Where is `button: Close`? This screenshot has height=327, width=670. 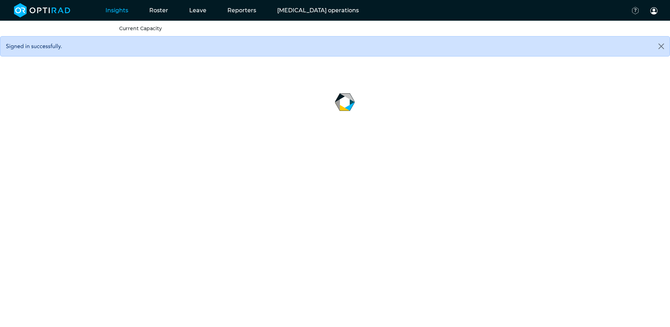 button: Close is located at coordinates (661, 46).